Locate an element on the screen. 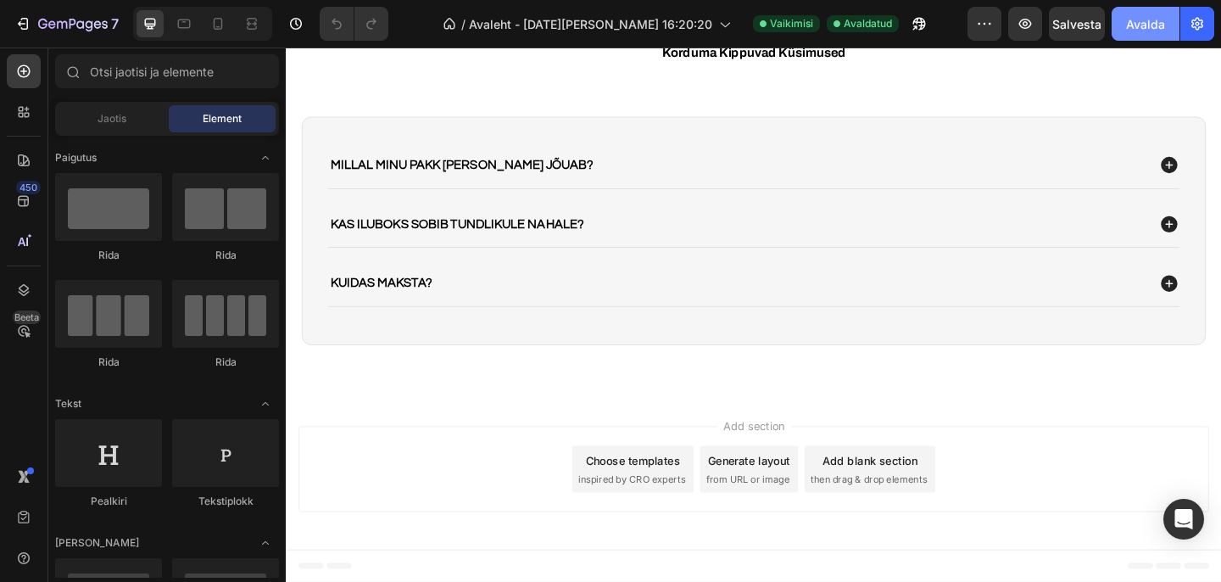 Image resolution: width=1221 pixels, height=582 pixels. button: Salvesta is located at coordinates (1077, 24).